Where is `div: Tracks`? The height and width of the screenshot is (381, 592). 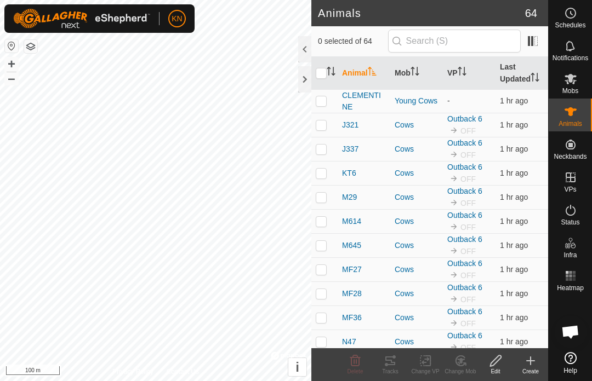
div: Tracks is located at coordinates (390, 371).